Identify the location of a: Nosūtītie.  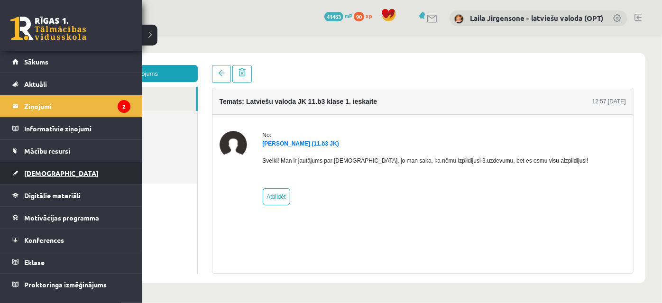
(94, 110).